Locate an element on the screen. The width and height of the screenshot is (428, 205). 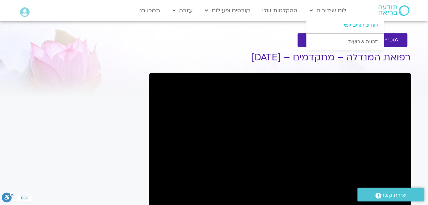
a: עזרה is located at coordinates (183, 11).